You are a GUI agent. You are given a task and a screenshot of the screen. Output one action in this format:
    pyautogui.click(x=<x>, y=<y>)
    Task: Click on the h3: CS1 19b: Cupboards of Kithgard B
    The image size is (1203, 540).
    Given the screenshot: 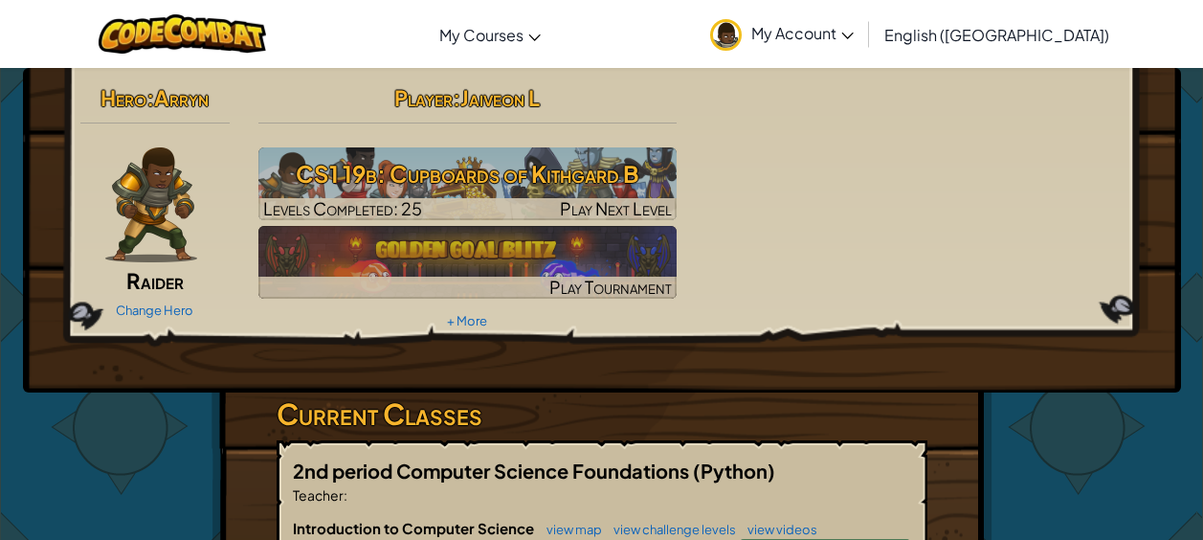 What is the action you would take?
    pyautogui.click(x=467, y=173)
    